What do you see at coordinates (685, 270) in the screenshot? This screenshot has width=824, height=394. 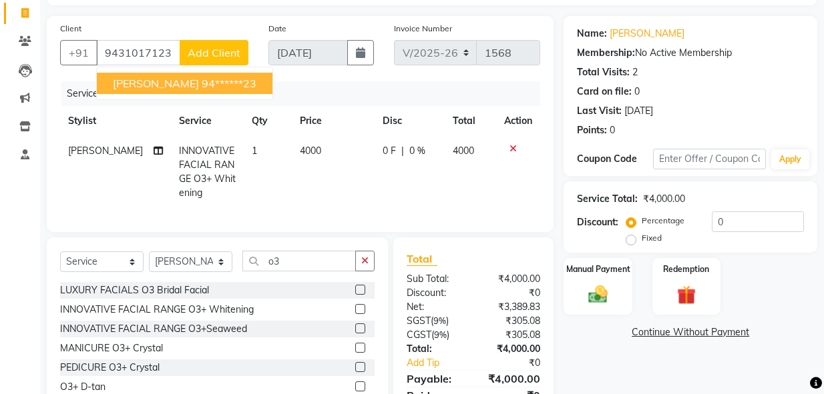 I see `label: Redemption` at bounding box center [685, 270].